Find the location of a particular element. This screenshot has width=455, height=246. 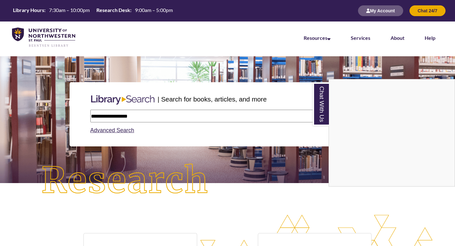

a: About is located at coordinates (397, 38).